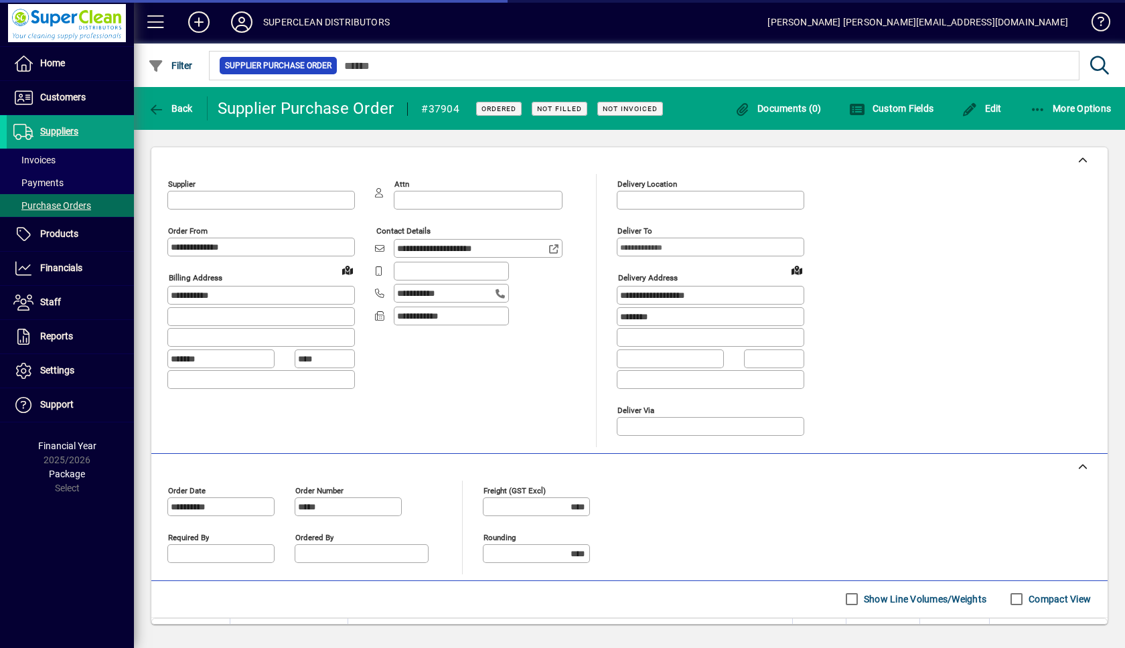 The height and width of the screenshot is (648, 1125). Describe the element at coordinates (278, 66) in the screenshot. I see `span: Supplier Purchase Order` at that location.